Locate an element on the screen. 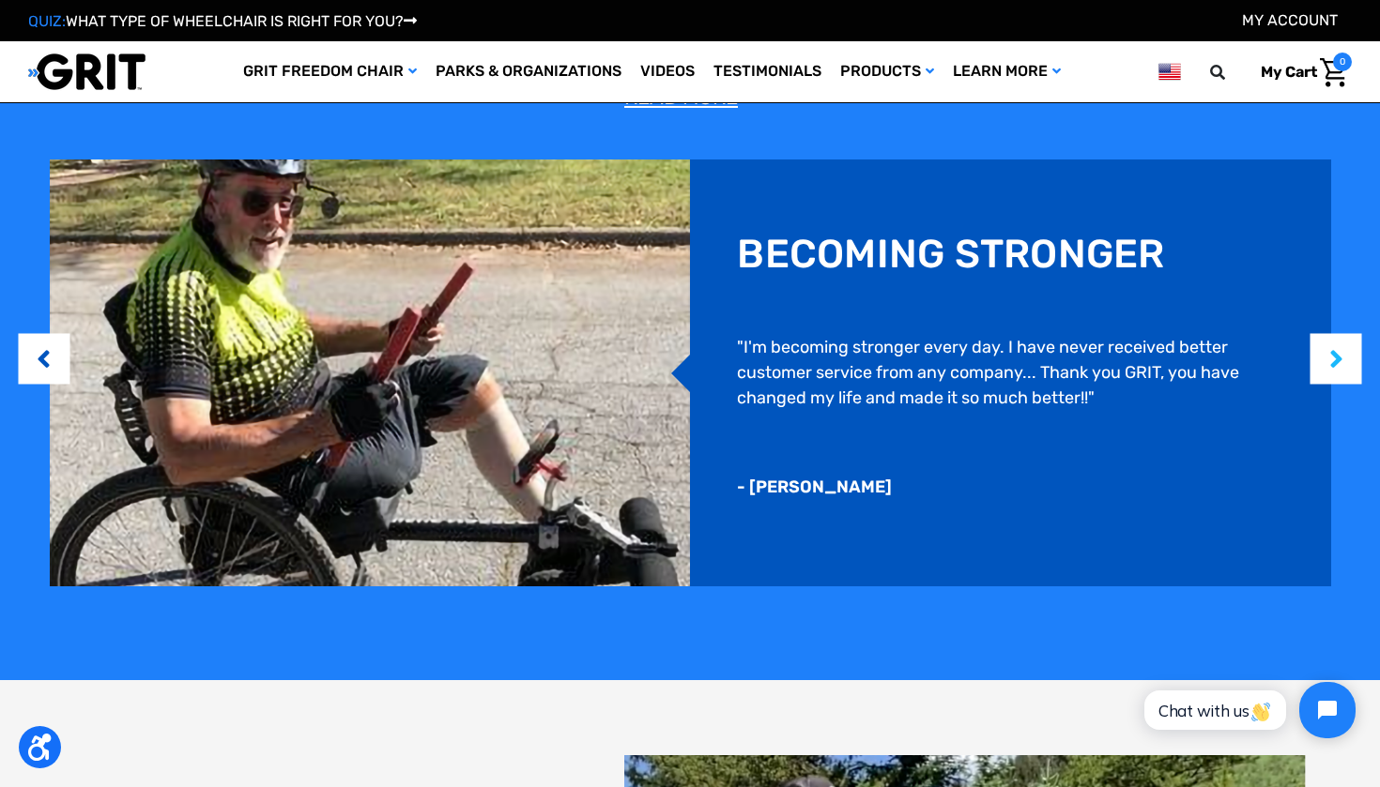  a: Parks & Organizations is located at coordinates (528, 71).